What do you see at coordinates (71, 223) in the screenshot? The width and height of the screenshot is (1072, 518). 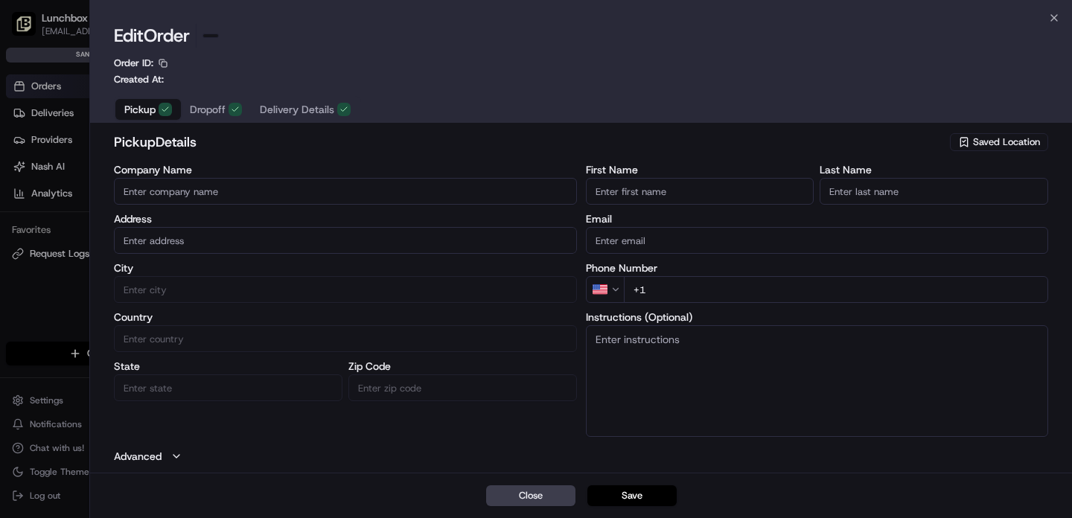 I see `span: Knowledge Base` at bounding box center [71, 223].